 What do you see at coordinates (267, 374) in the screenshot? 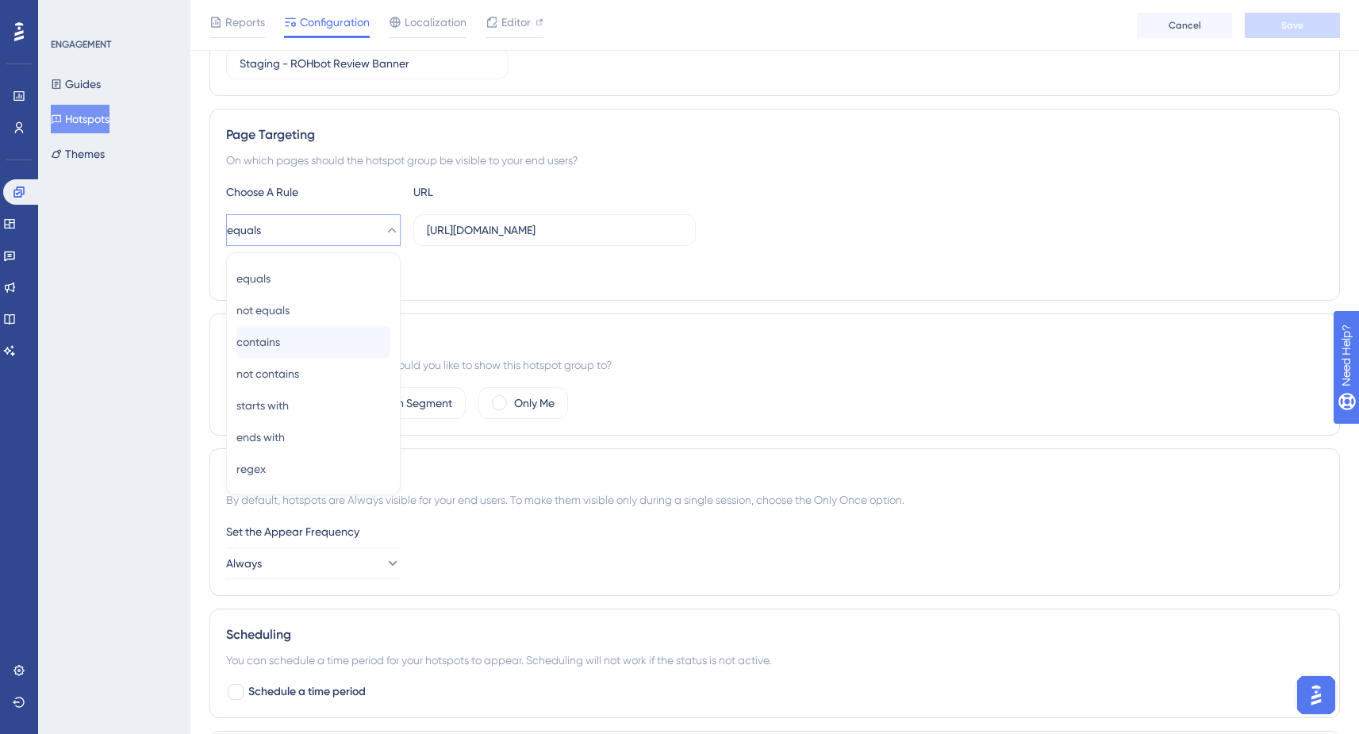
I see `span: not contains` at bounding box center [267, 374].